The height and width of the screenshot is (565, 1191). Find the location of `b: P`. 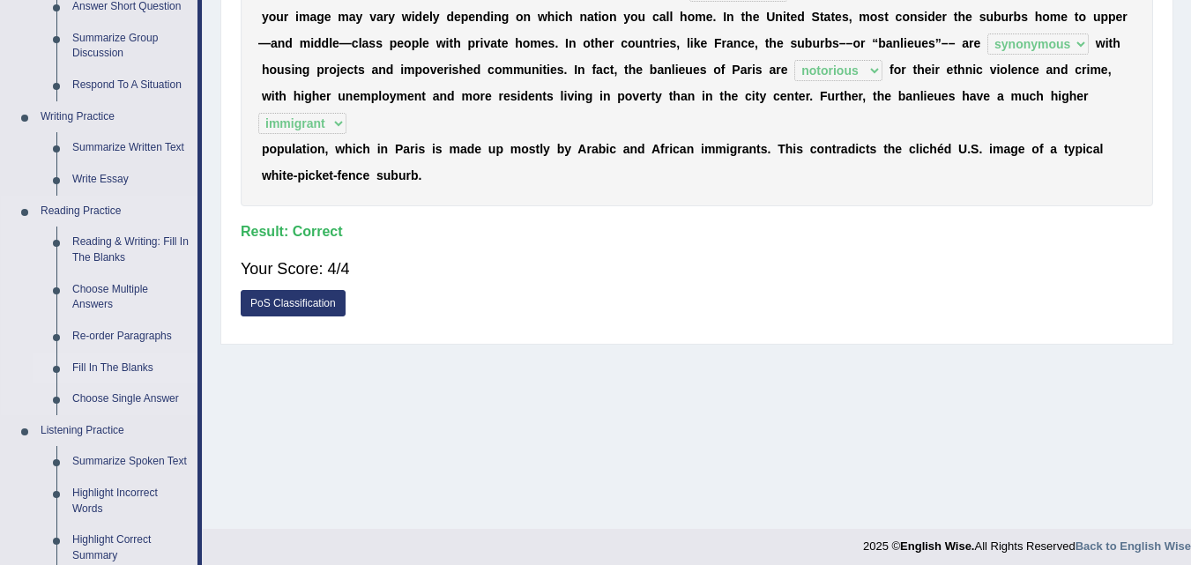

b: P is located at coordinates (735, 70).